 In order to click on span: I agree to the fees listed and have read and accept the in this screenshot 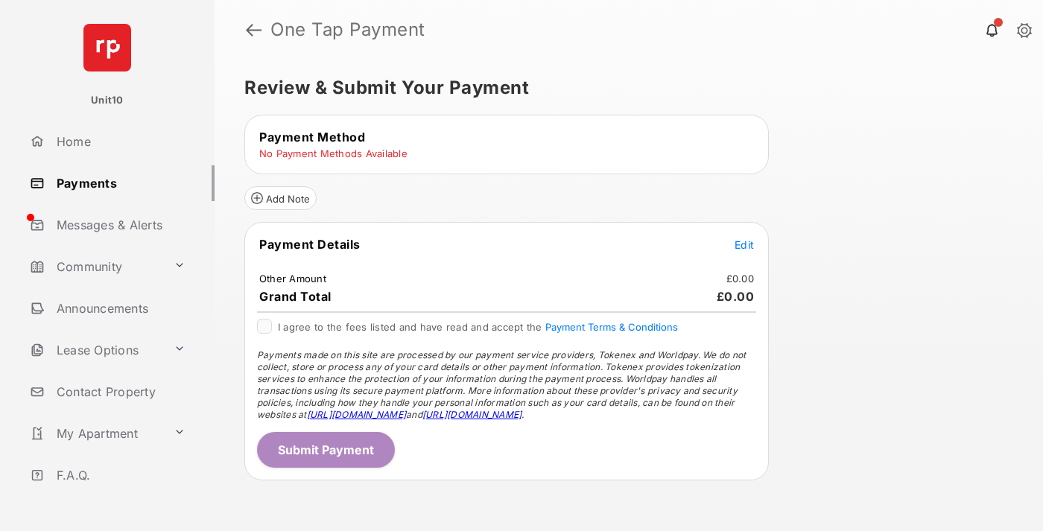, I will do `click(478, 327)`.